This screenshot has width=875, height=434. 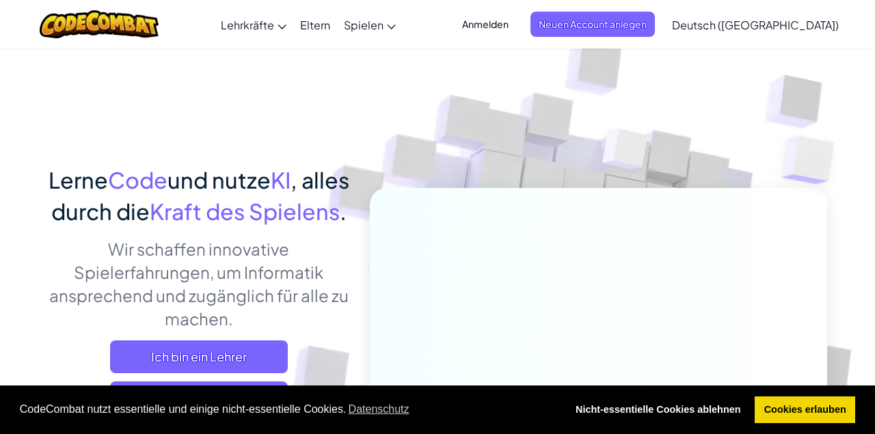 What do you see at coordinates (199, 357) in the screenshot?
I see `a: Ich bin ein Lehrer` at bounding box center [199, 357].